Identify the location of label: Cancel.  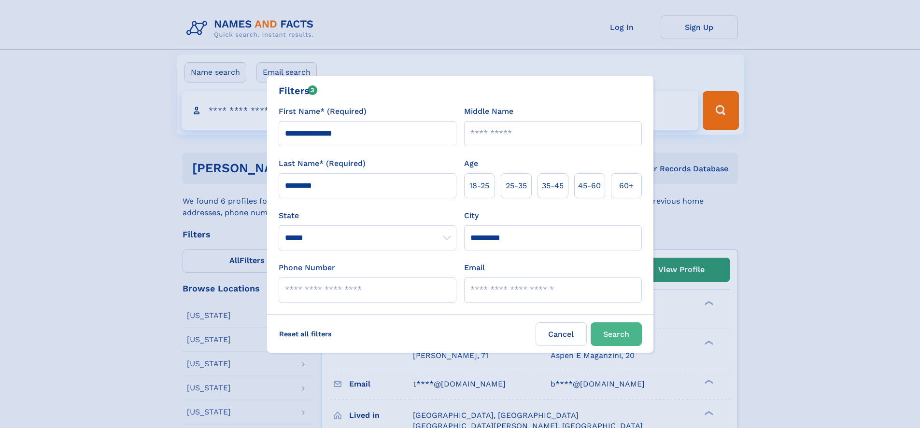
(561, 334).